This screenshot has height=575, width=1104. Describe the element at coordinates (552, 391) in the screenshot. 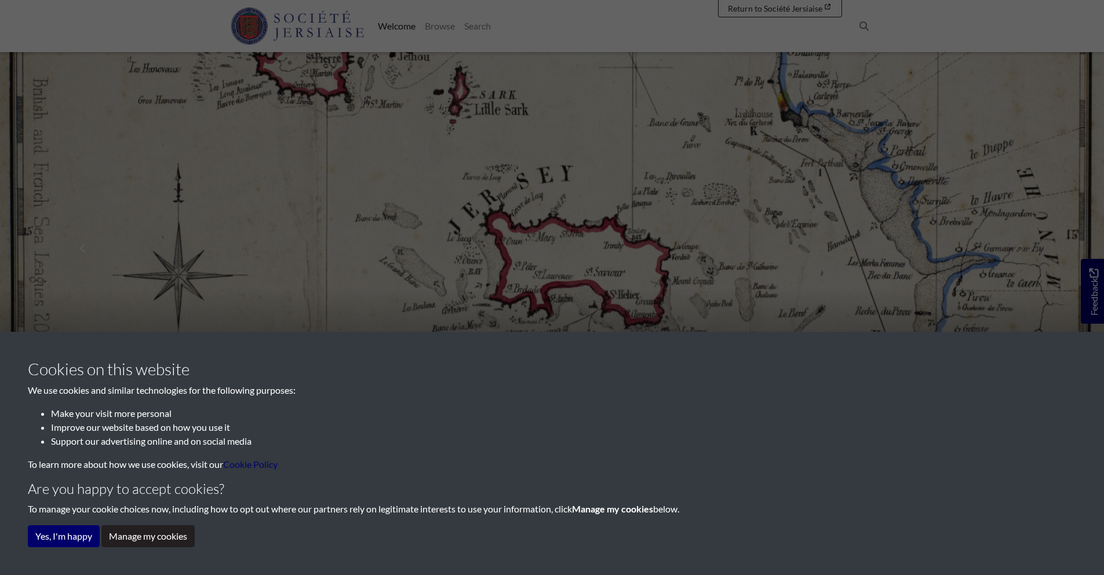

I see `p: We use cookies and similar technologies for the following purposes:` at that location.